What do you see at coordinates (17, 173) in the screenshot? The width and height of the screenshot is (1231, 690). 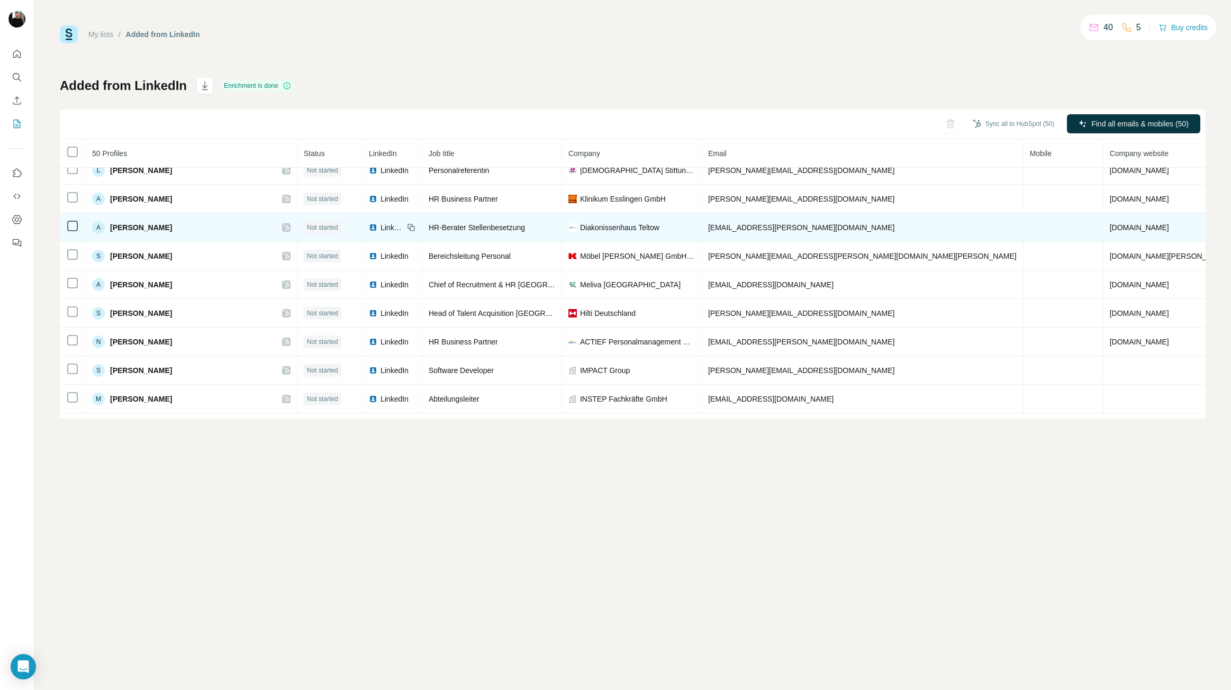 I see `button: Use Surfe on LinkedIn` at bounding box center [17, 173].